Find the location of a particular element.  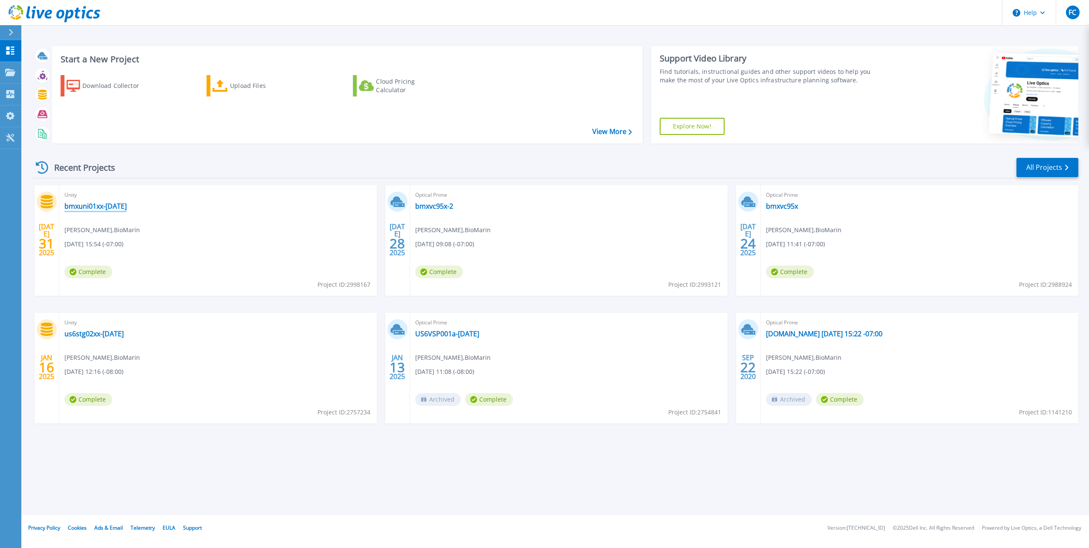

a: EULA is located at coordinates (169, 527).